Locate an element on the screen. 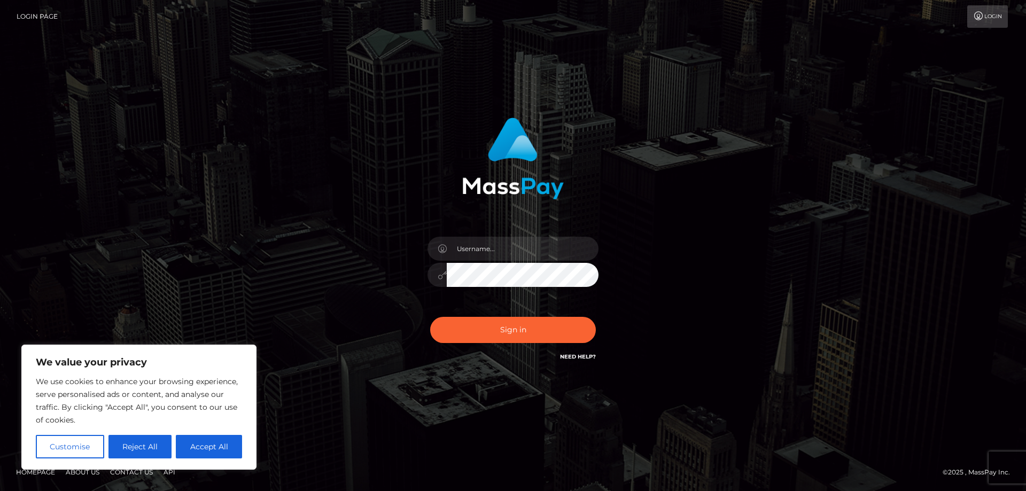 The image size is (1026, 491). a: About Us is located at coordinates (82, 472).